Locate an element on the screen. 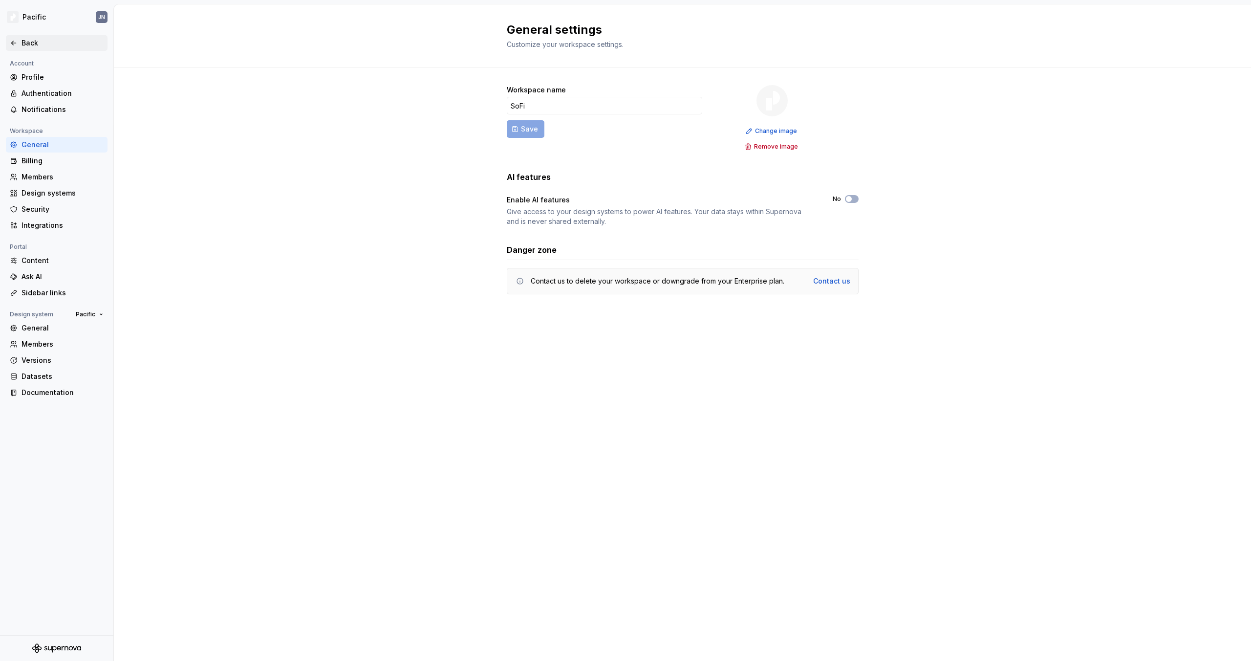 This screenshot has height=661, width=1251. button: Remove image is located at coordinates (772, 147).